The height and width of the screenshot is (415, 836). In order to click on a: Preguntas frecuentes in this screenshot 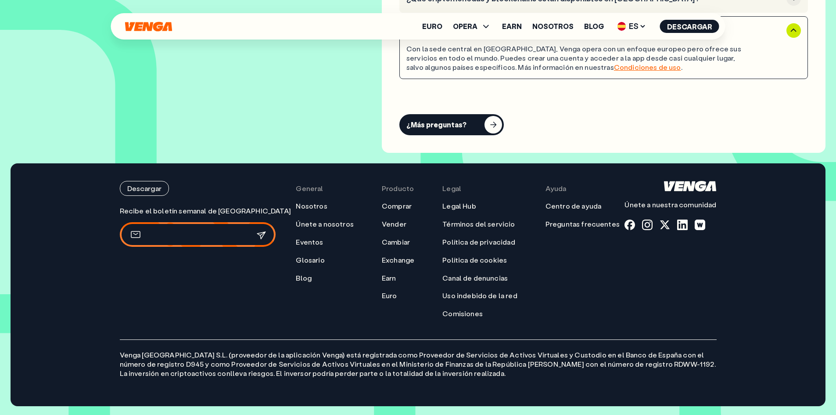, I will do `click(582, 224)`.